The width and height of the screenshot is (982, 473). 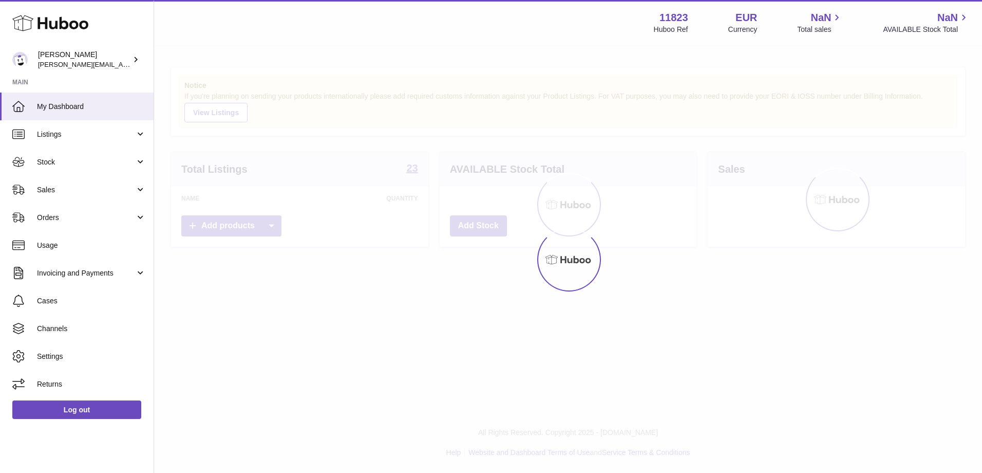 What do you see at coordinates (86, 217) in the screenshot?
I see `span: Orders` at bounding box center [86, 217].